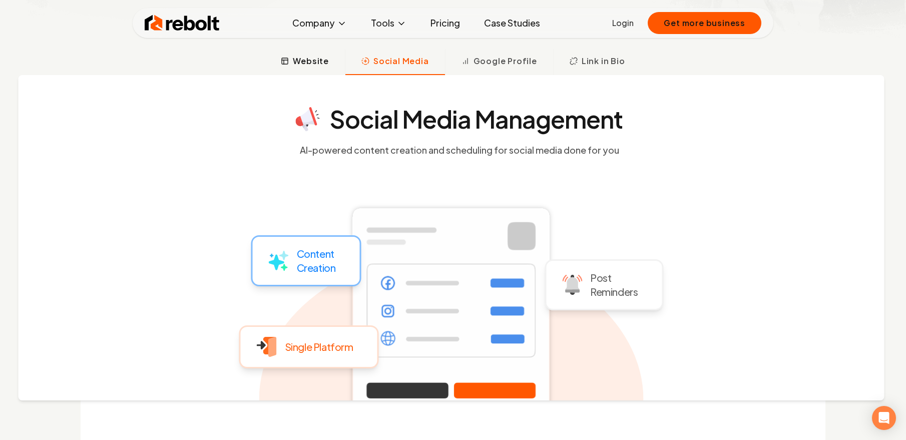  Describe the element at coordinates (603, 61) in the screenshot. I see `span: Link in Bio` at that location.